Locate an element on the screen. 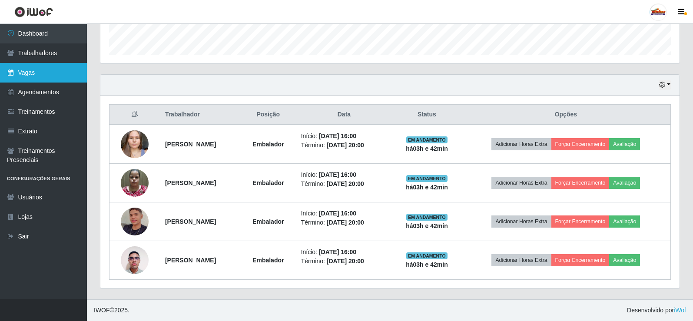 The width and height of the screenshot is (693, 321). img: 1718585107939.jpeg is located at coordinates (135, 222).